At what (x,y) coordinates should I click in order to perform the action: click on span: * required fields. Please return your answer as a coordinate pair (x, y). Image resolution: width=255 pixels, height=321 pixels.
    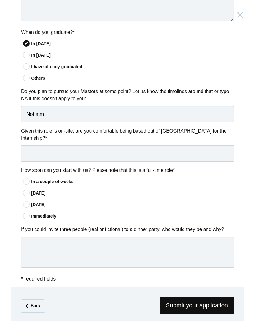
    Looking at the image, I should click on (38, 279).